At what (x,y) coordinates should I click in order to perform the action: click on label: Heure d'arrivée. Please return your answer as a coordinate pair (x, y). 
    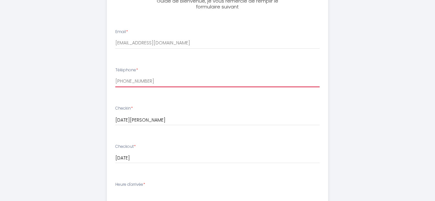
    Looking at the image, I should click on (130, 184).